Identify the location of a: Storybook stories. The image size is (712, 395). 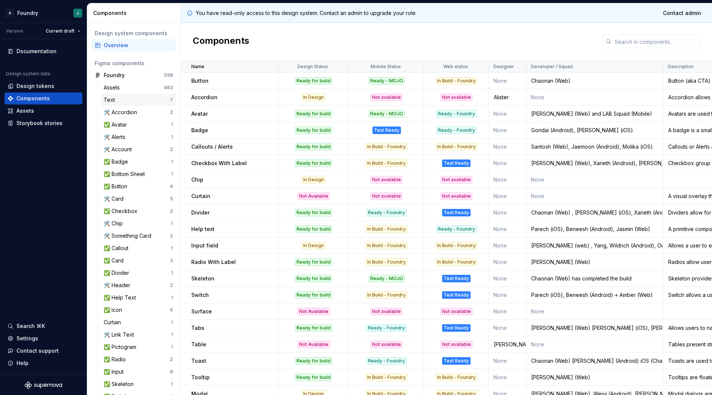
(43, 123).